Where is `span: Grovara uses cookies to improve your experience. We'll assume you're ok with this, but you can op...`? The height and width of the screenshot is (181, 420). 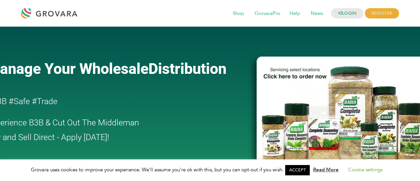
span: Grovara uses cookies to improve your experience. We'll assume you're ok with this, but you can op... is located at coordinates (210, 169).